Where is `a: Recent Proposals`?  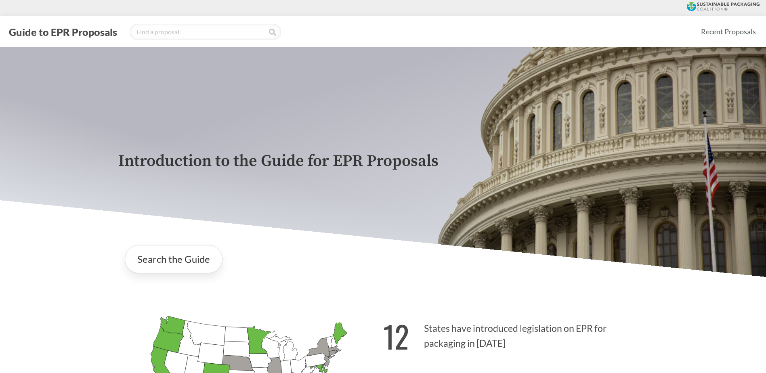 a: Recent Proposals is located at coordinates (728, 31).